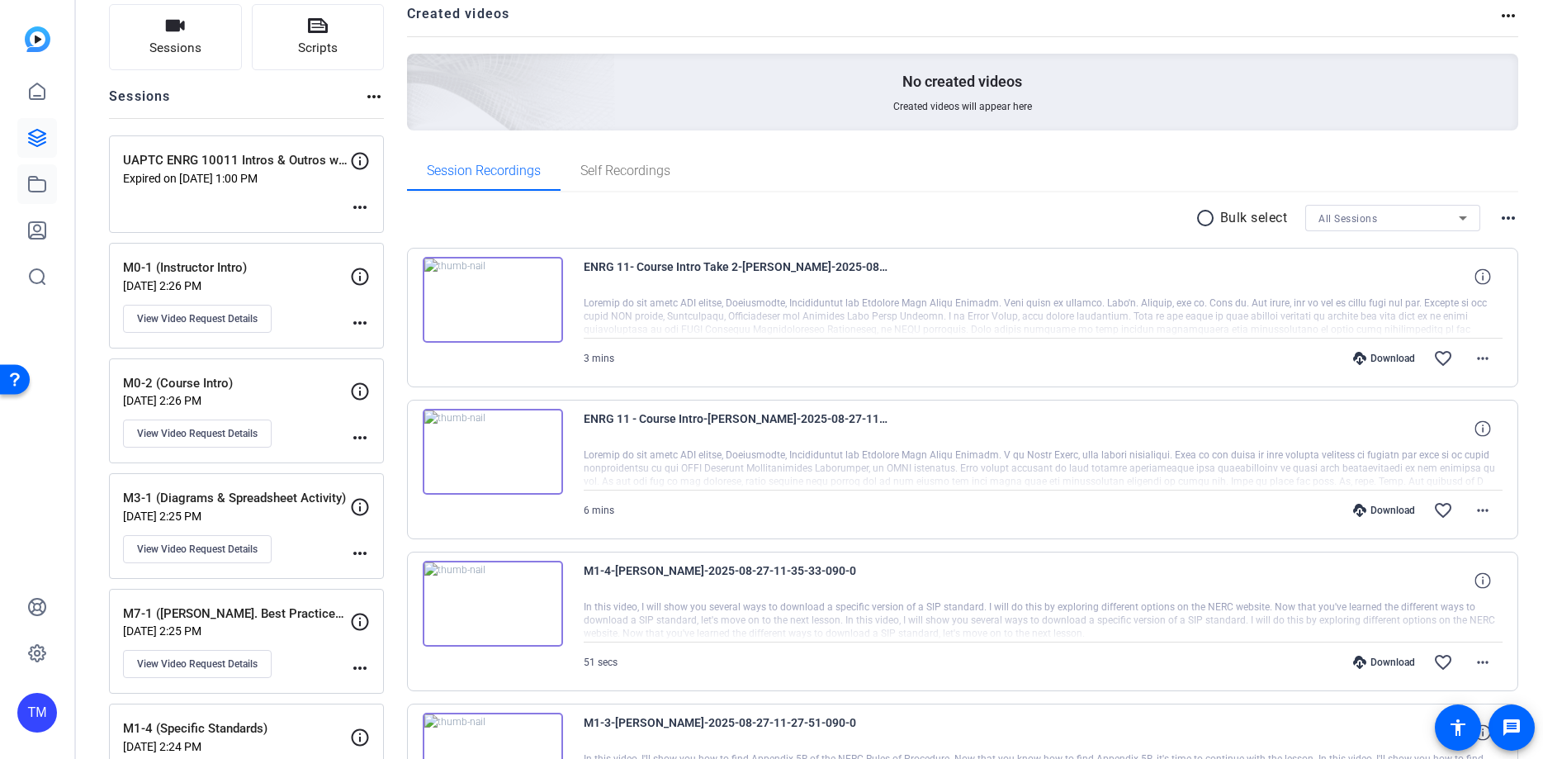  Describe the element at coordinates (318, 37) in the screenshot. I see `button: Scripts` at that location.